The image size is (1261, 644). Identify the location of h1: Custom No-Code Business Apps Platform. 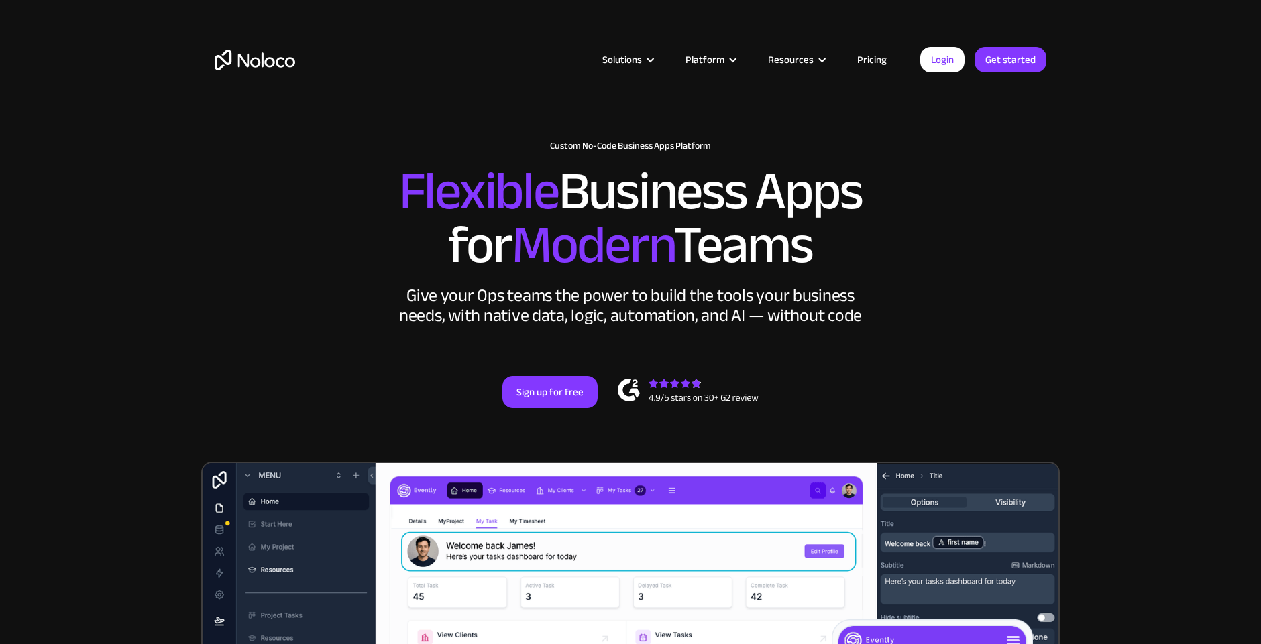
(630, 146).